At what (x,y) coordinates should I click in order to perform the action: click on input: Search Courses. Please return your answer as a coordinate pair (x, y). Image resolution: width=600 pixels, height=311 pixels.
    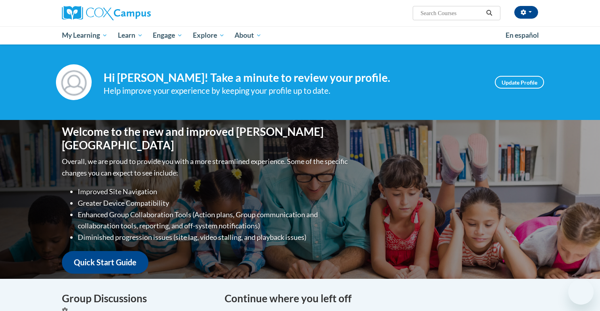
    Looking at the image, I should click on (451, 13).